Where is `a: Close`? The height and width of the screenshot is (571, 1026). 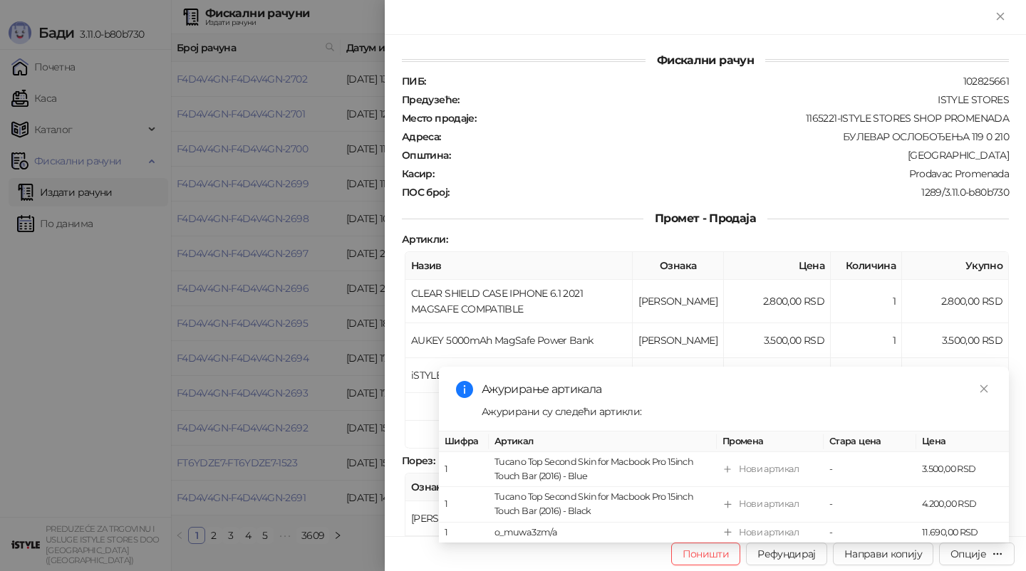 a: Close is located at coordinates (984, 389).